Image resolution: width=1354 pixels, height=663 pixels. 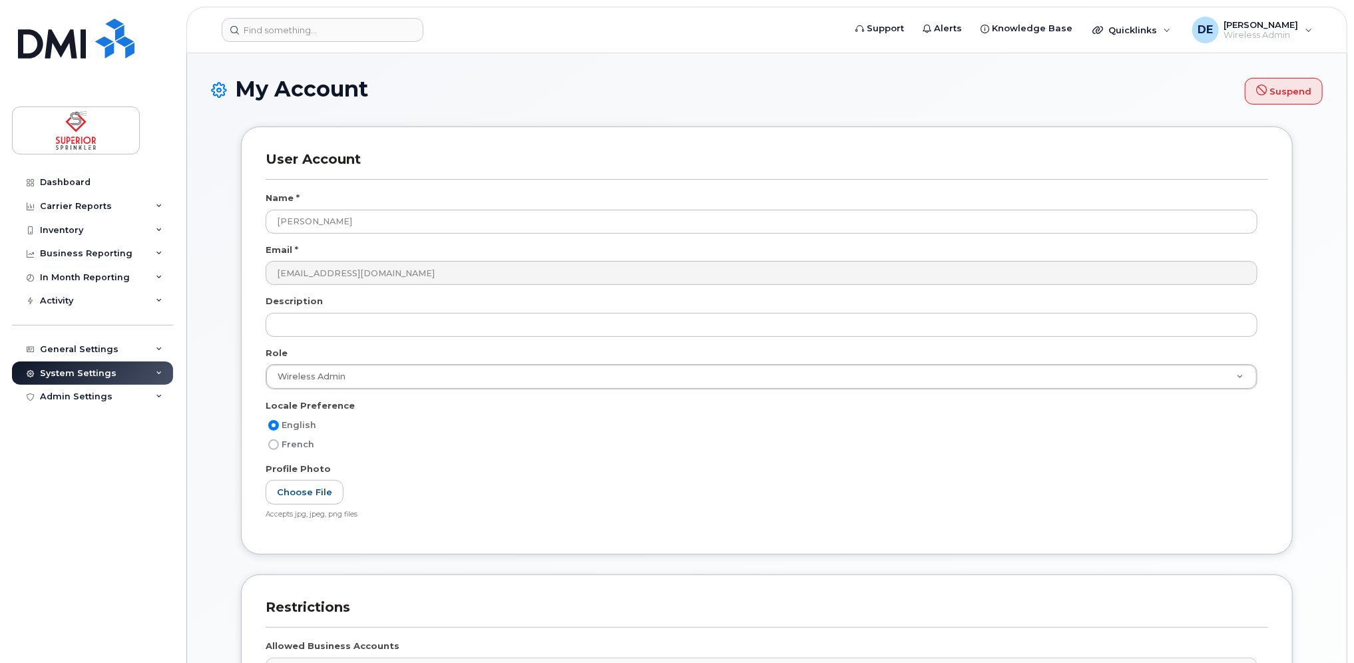 I want to click on h1: My Account, so click(x=767, y=91).